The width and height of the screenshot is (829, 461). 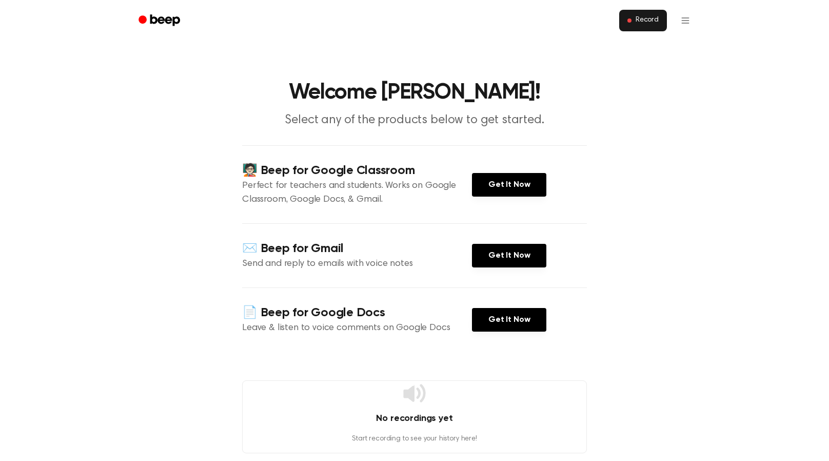 I want to click on a: Beep, so click(x=160, y=21).